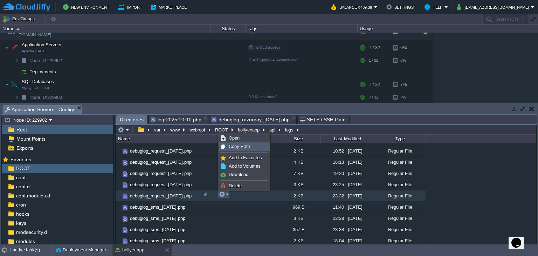  Describe the element at coordinates (244, 158) in the screenshot. I see `a: Add to Favorites` at that location.